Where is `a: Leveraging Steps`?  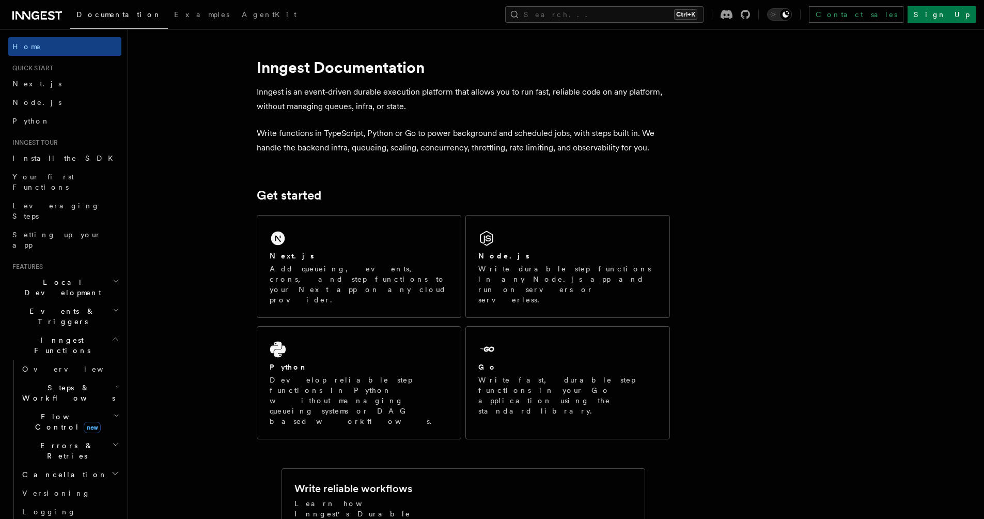 a: Leveraging Steps is located at coordinates (65, 211).